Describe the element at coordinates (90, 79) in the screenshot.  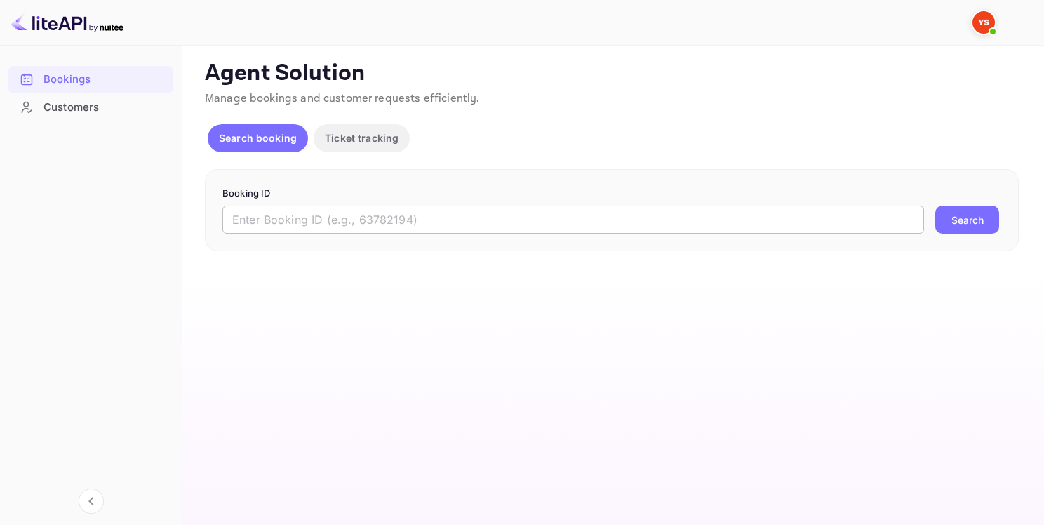
I see `a: Bookings` at that location.